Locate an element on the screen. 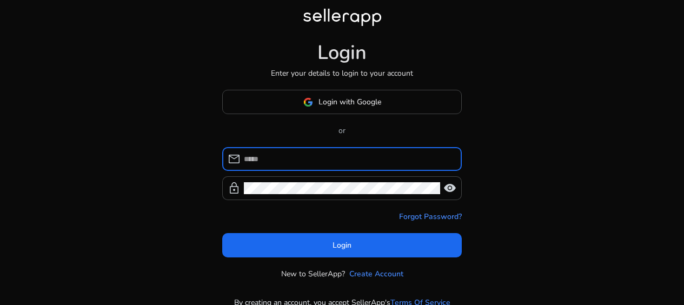 This screenshot has width=684, height=305. button: Login is located at coordinates (342, 245).